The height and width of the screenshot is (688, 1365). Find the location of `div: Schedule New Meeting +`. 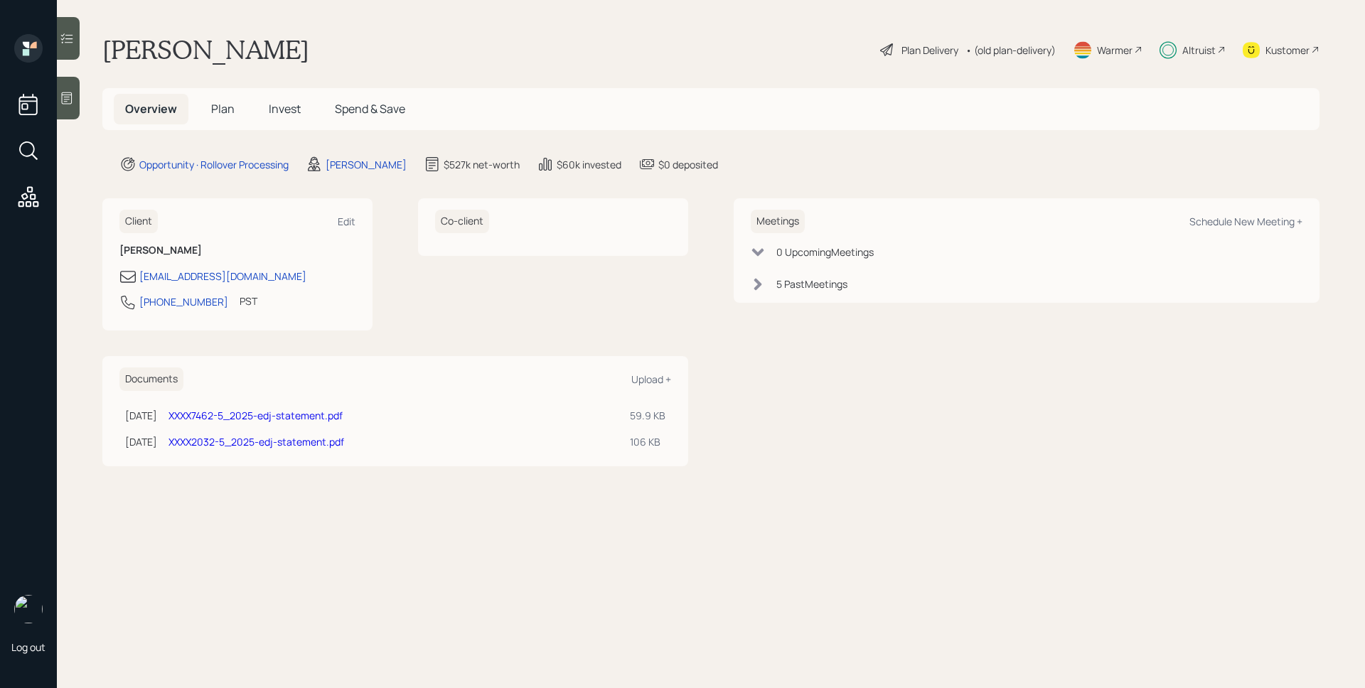

div: Schedule New Meeting + is located at coordinates (1246, 221).